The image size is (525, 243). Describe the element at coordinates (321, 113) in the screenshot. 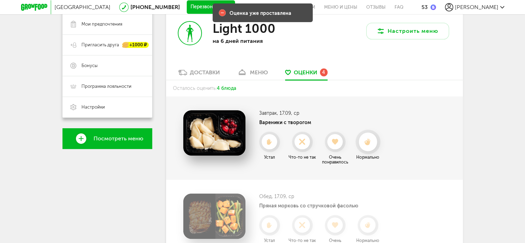

I see `h3: Завтрак` at that location.